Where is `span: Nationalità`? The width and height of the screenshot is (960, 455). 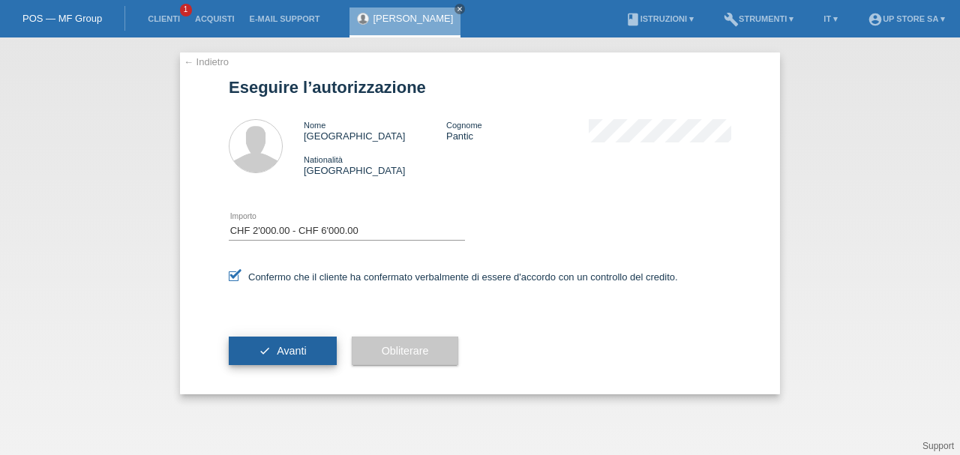 span: Nationalità is located at coordinates (323, 160).